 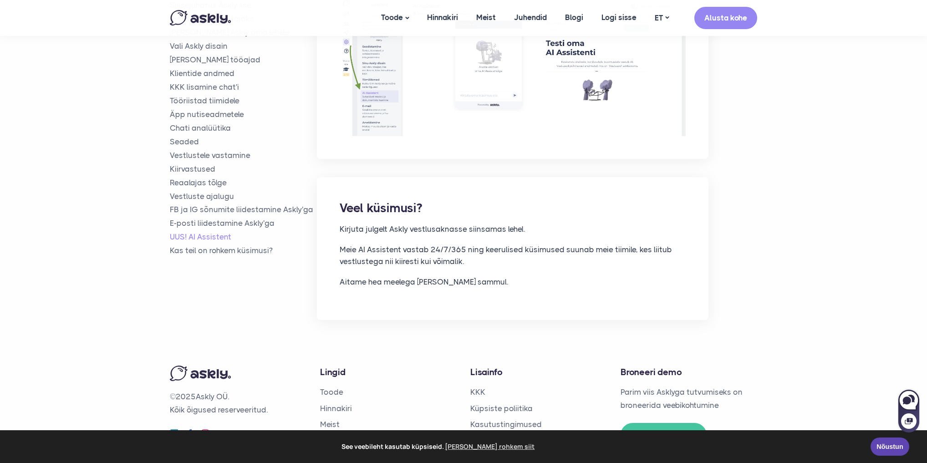 What do you see at coordinates (689, 372) in the screenshot?
I see `h4: Broneeri demo` at bounding box center [689, 372].